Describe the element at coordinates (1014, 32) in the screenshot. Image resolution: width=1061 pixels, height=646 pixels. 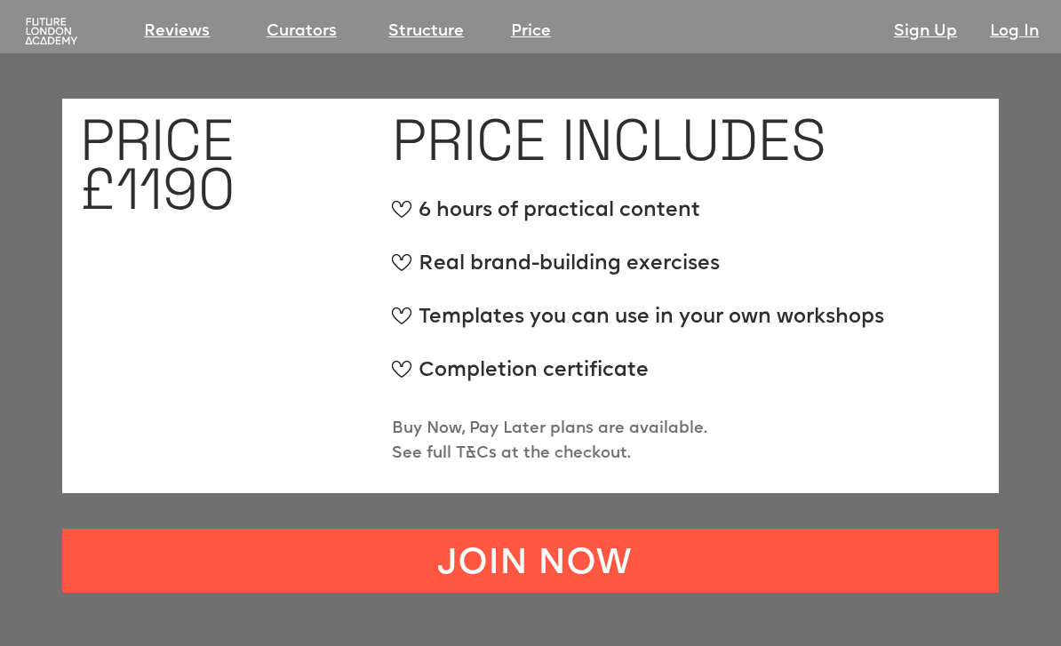
I see `a: Log In` at that location.